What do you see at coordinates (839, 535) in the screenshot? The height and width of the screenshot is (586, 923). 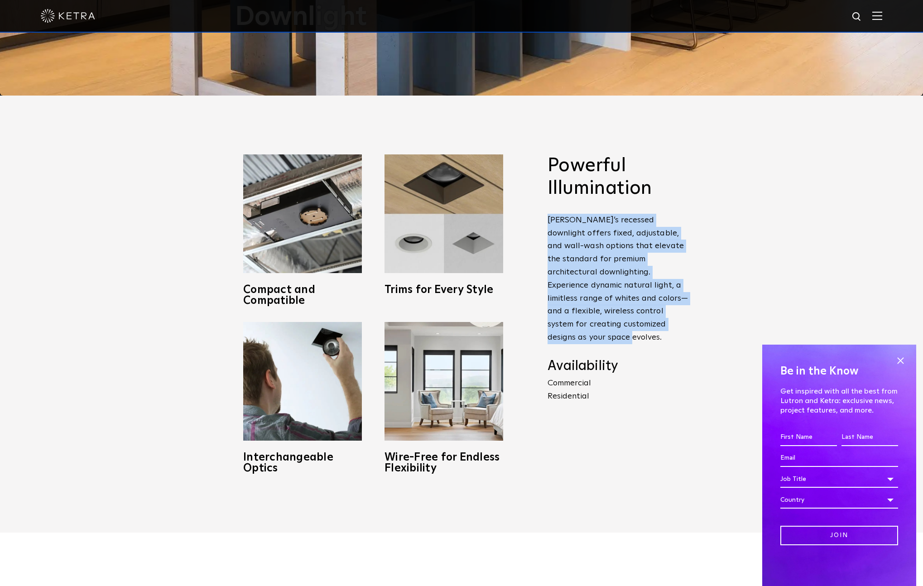 I see `input: Join` at bounding box center [839, 535].